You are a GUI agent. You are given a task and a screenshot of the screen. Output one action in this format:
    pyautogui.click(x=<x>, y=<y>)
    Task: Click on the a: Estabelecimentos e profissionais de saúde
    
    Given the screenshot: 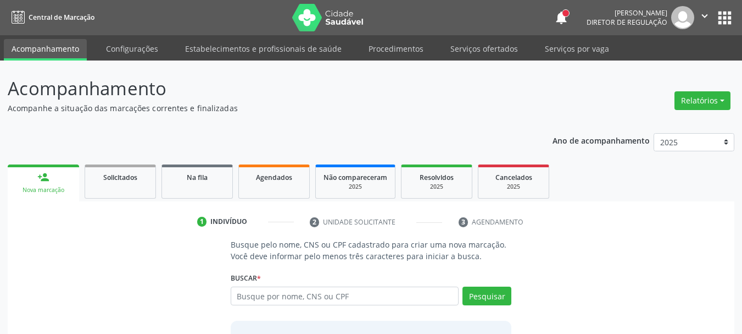 What is the action you would take?
    pyautogui.click(x=263, y=48)
    